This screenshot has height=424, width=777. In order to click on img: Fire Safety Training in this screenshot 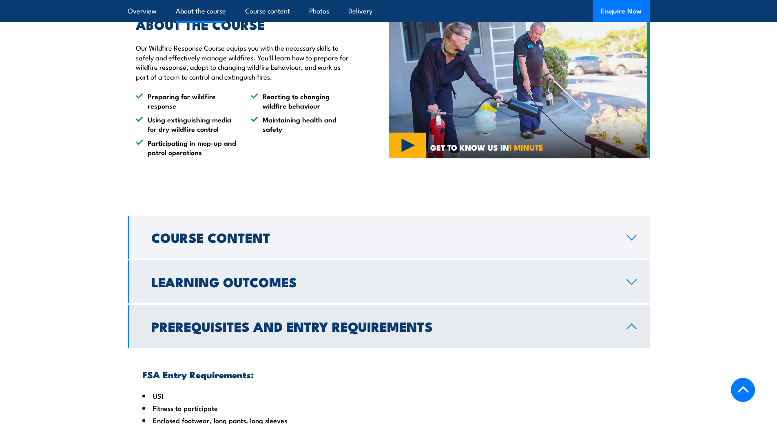, I will do `click(519, 88)`.